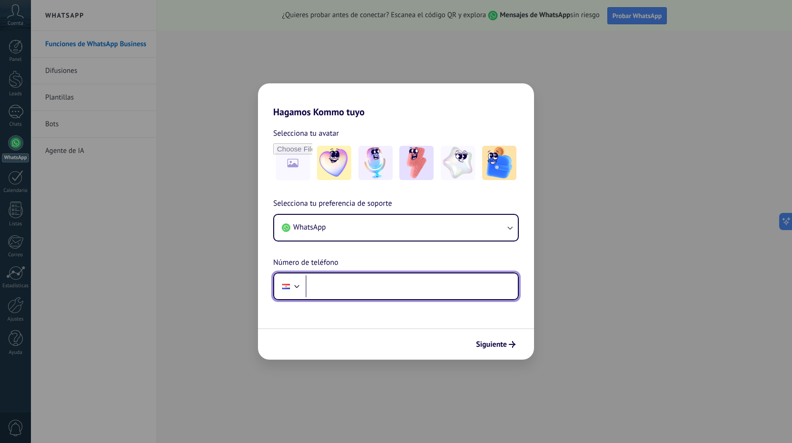 The image size is (792, 443). What do you see at coordinates (333, 204) in the screenshot?
I see `span: Selecciona tu preferencia de soporte` at bounding box center [333, 204].